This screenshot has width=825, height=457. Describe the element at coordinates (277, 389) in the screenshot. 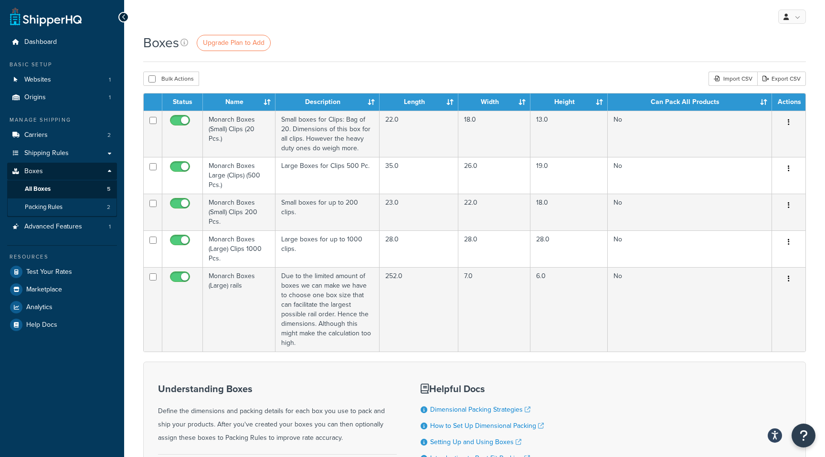

I see `h3: Understanding Boxes` at that location.